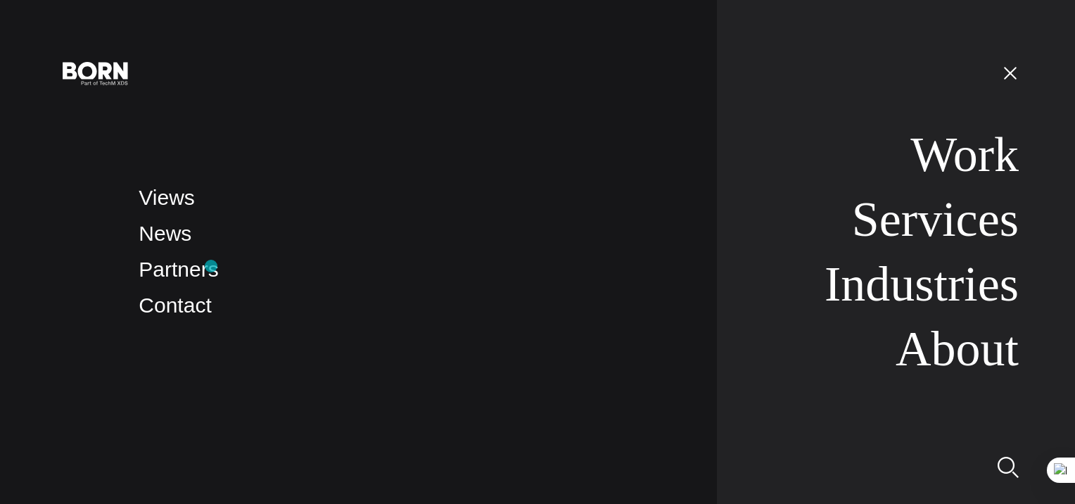 This screenshot has height=504, width=1075. I want to click on a: Industries, so click(921, 283).